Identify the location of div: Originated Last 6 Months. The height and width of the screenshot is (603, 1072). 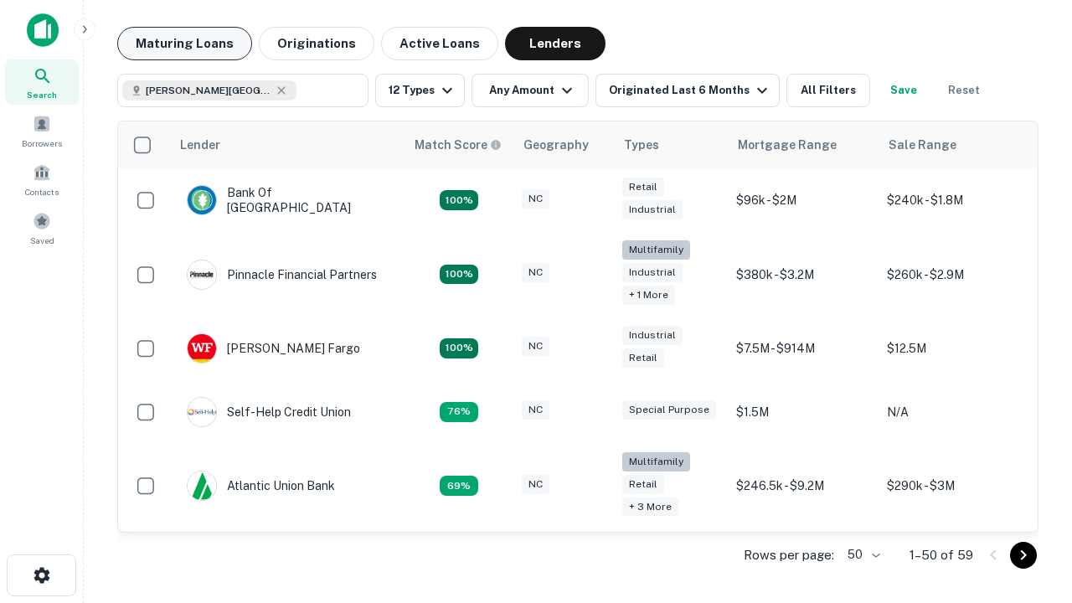
(690, 90).